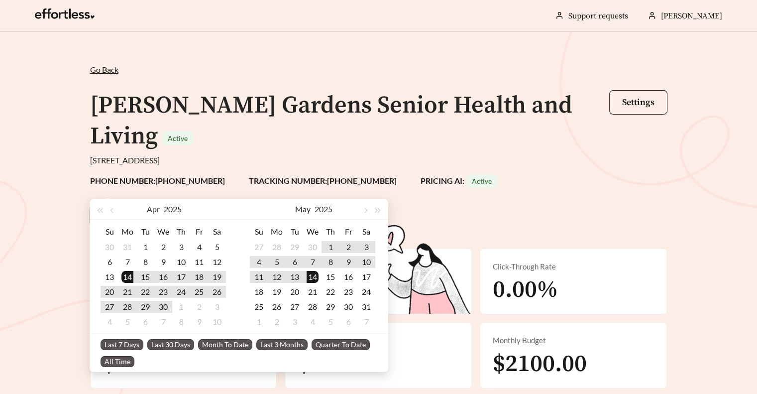  I want to click on td: 2025-04-13, so click(109, 277).